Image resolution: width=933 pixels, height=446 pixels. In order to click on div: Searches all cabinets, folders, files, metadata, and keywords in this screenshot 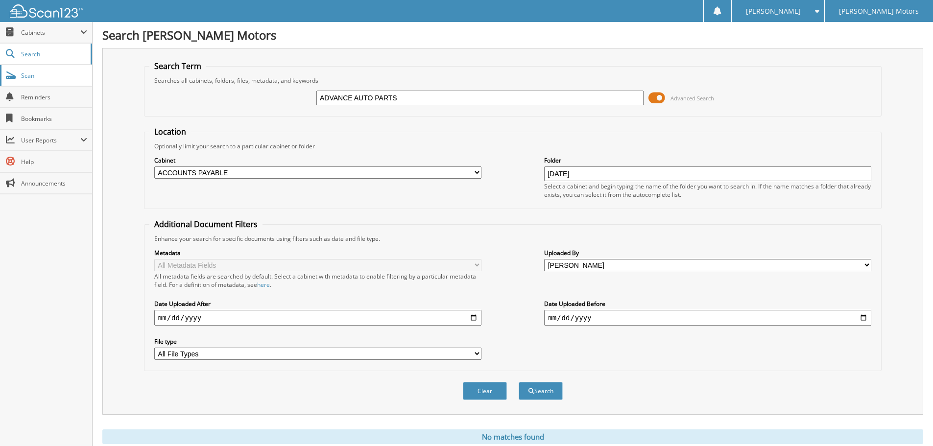, I will do `click(513, 80)`.